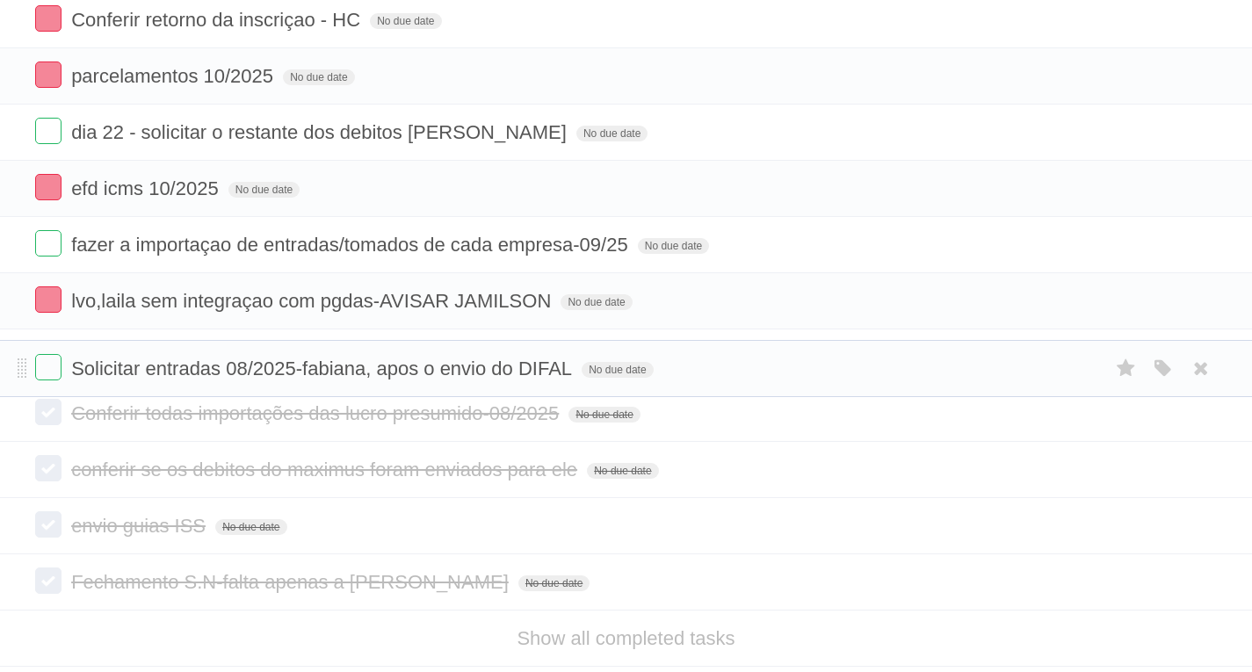 Image resolution: width=1252 pixels, height=672 pixels. I want to click on span: parcelamentos 10/2025, so click(174, 76).